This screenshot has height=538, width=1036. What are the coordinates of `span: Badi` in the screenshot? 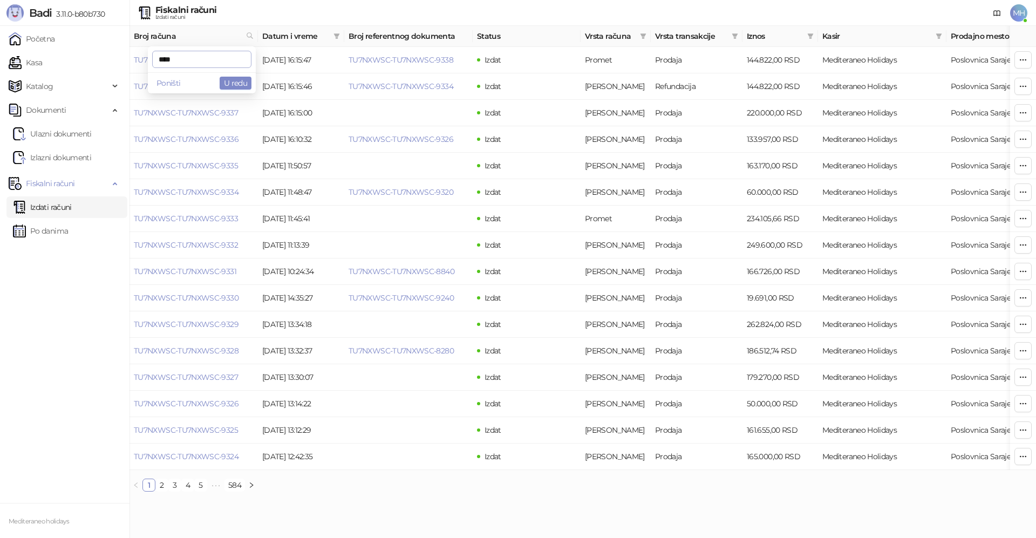 It's located at (40, 13).